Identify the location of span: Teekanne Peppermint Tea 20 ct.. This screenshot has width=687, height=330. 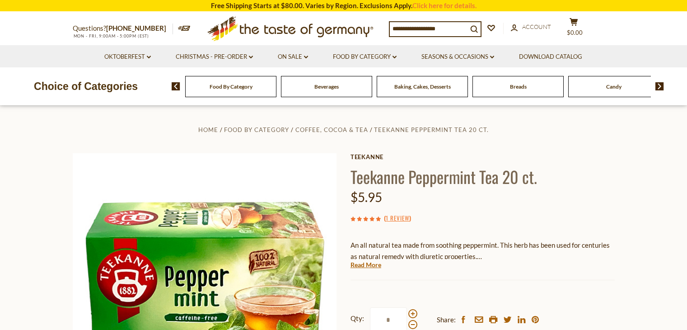
(431, 130).